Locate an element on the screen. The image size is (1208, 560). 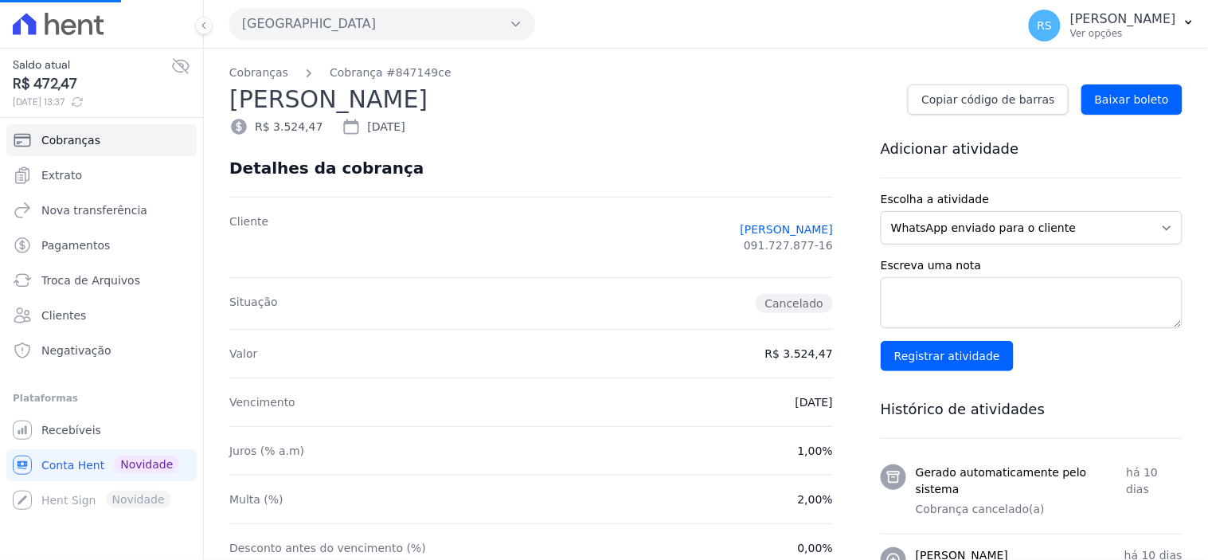
nav: Breadcrumb is located at coordinates (705, 72).